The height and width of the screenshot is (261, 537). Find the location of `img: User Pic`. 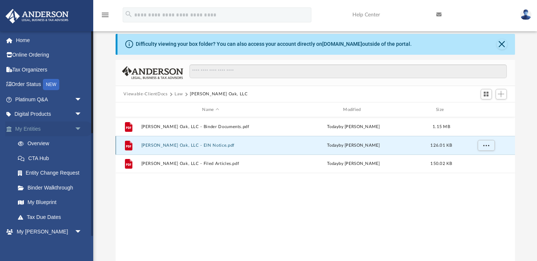

img: User Pic is located at coordinates (526, 15).